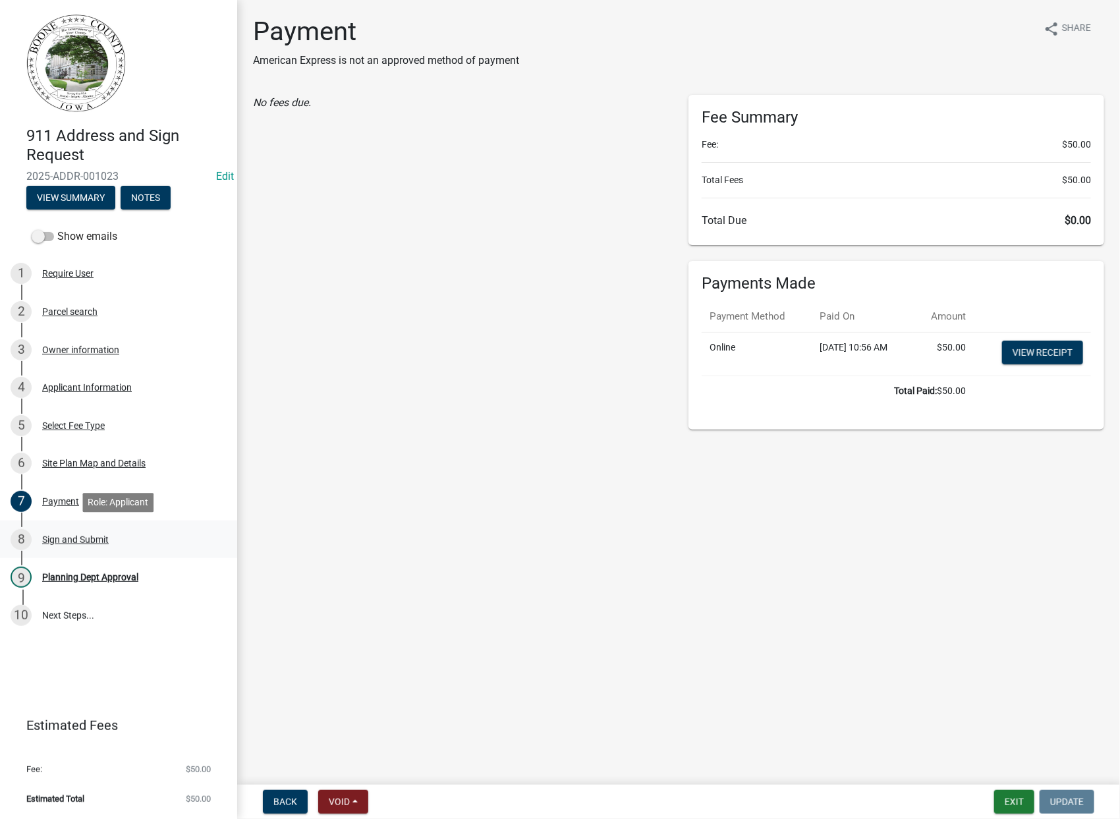 The height and width of the screenshot is (819, 1120). What do you see at coordinates (70, 312) in the screenshot?
I see `div: Parcel search` at bounding box center [70, 312].